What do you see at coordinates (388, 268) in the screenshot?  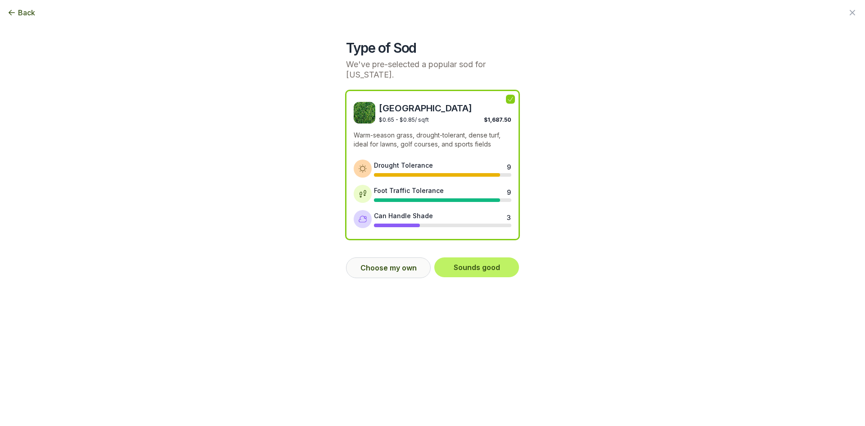 I see `button: Choose my own` at bounding box center [388, 268].